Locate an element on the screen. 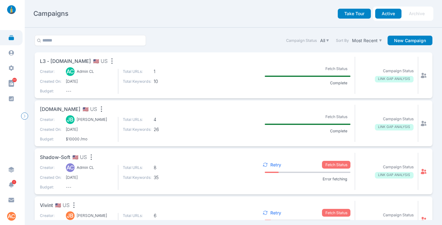 This screenshot has height=225, width=442. span: $10000 /mo is located at coordinates (90, 139).